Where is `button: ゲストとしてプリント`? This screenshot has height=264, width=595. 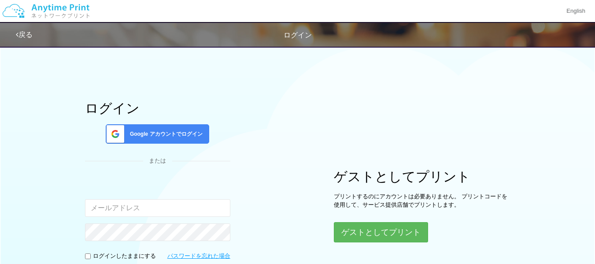 button: ゲストとしてプリント is located at coordinates (381, 232).